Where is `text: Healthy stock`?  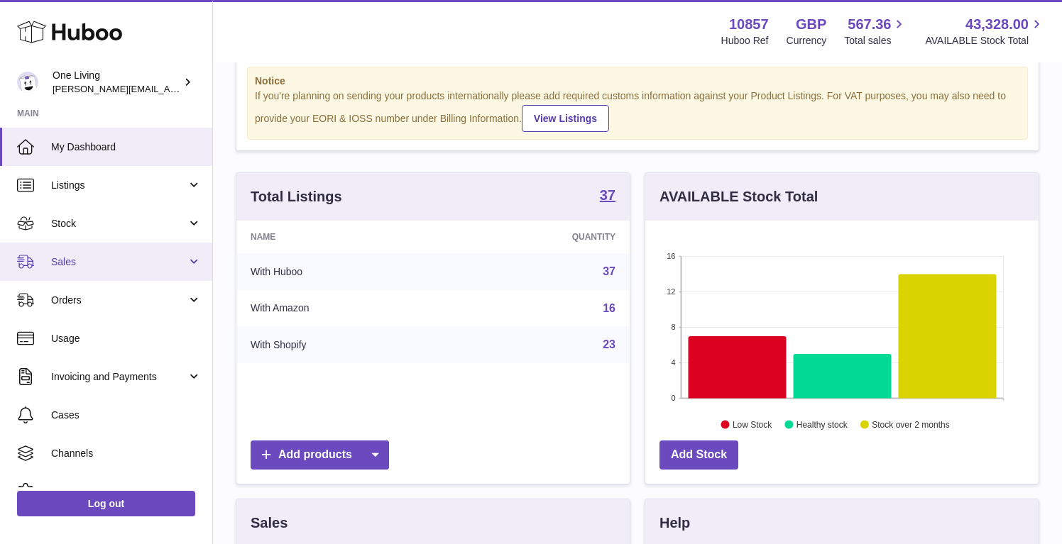 text: Healthy stock is located at coordinates (822, 424).